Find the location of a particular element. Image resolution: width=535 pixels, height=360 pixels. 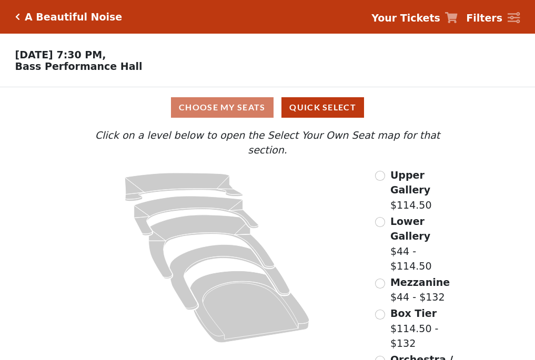

path: Upper Gallery - Seats Available: 286 is located at coordinates (184, 187).